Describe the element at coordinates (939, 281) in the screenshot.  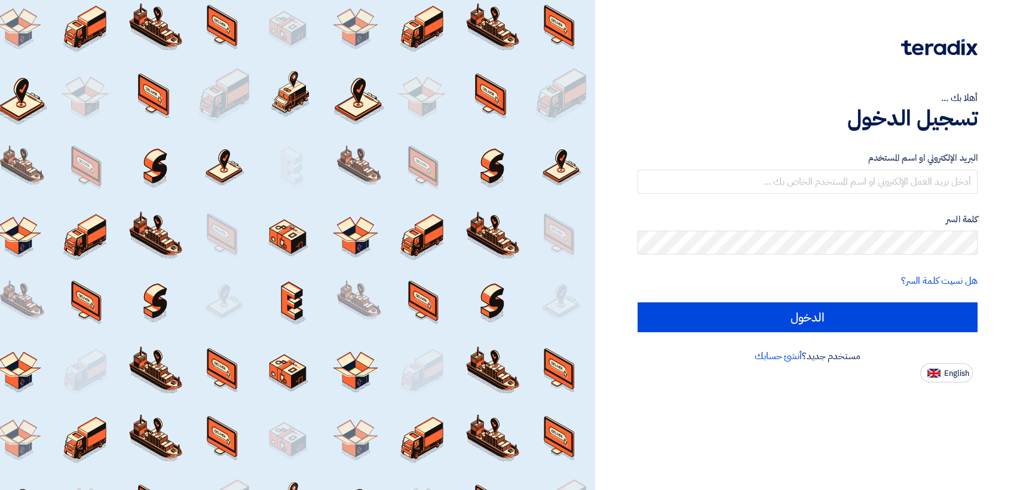
I see `a: هل نسيت كلمة السر؟` at that location.